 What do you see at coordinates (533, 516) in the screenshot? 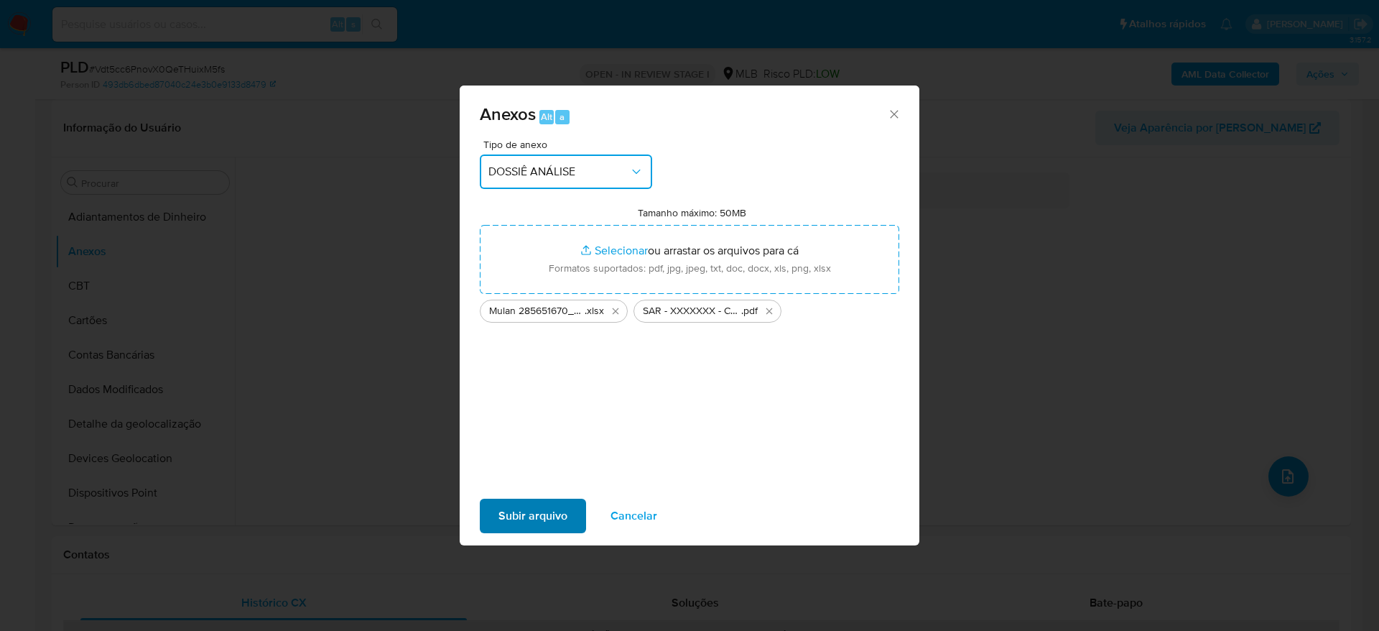
I see `button: Subir arquivo` at bounding box center [533, 516].